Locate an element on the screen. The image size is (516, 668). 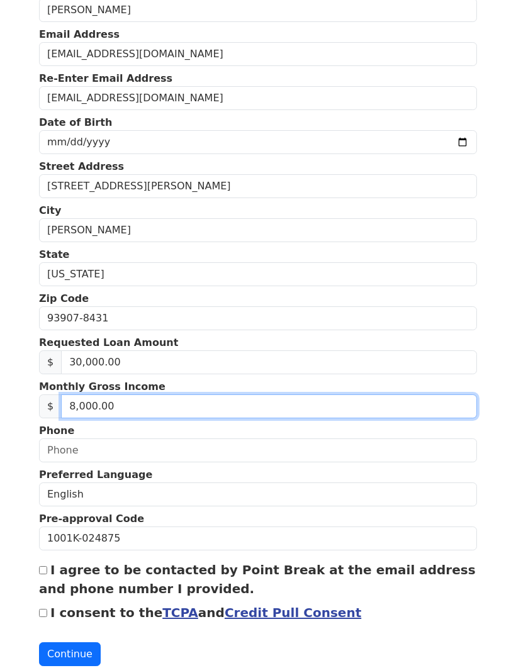
strong: Requested Loan Amount is located at coordinates (108, 342).